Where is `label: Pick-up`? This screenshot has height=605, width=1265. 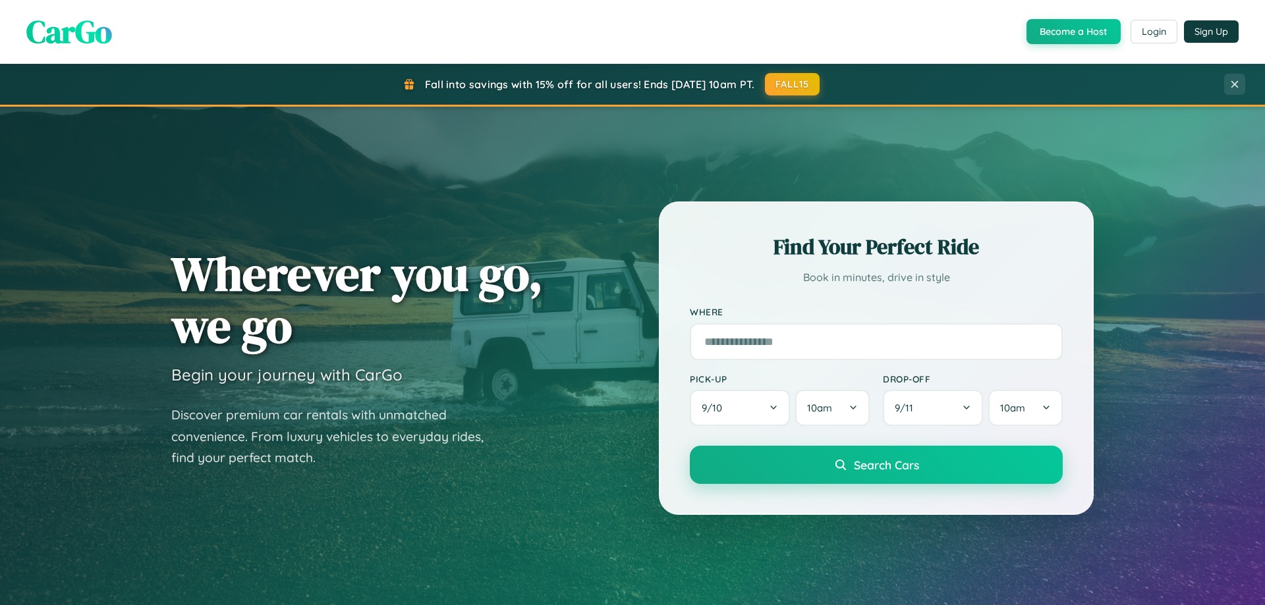 label: Pick-up is located at coordinates (779, 379).